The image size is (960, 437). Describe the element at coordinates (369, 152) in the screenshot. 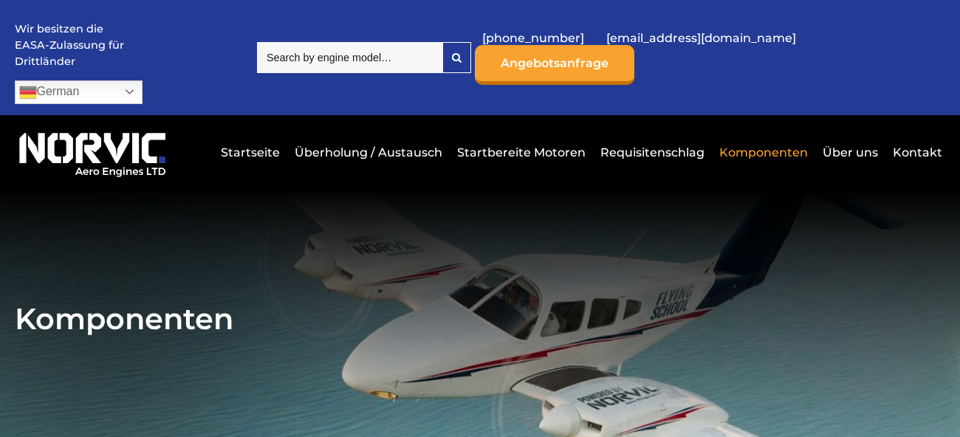

I see `a: Überholung / Austausch` at that location.